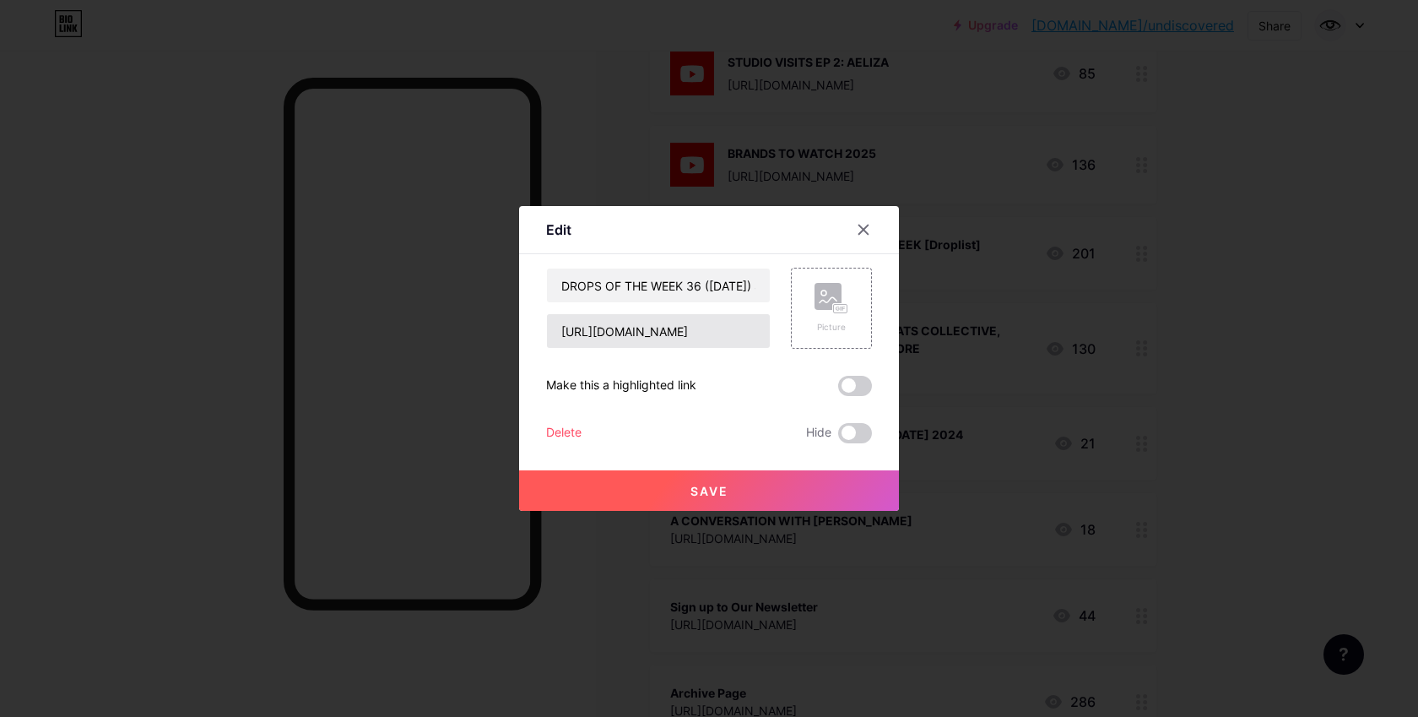 The width and height of the screenshot is (1418, 717). Describe the element at coordinates (832, 327) in the screenshot. I see `div: Picture` at that location.